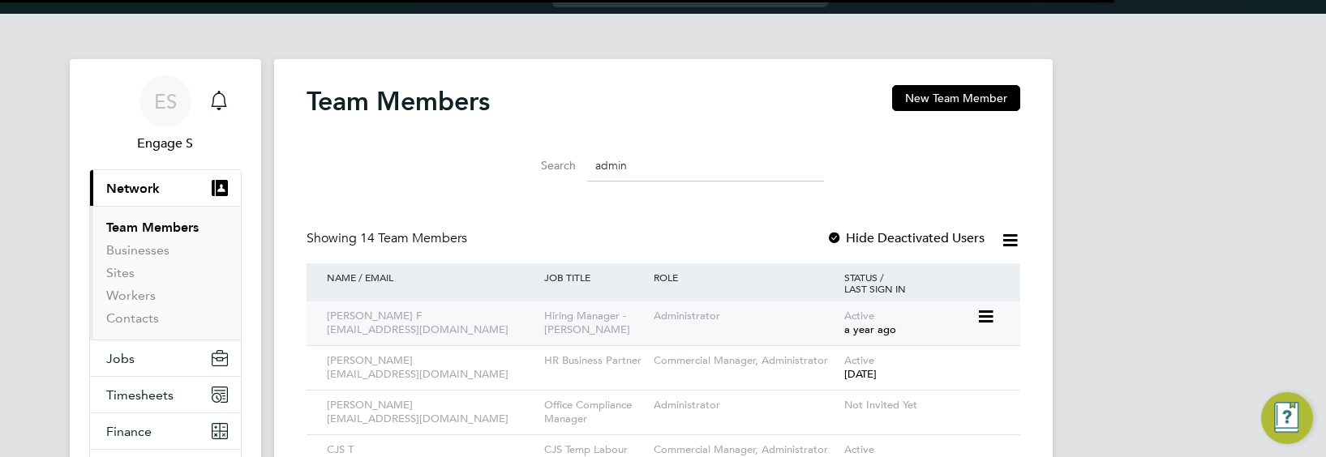  Describe the element at coordinates (129, 432) in the screenshot. I see `span: Finance` at that location.